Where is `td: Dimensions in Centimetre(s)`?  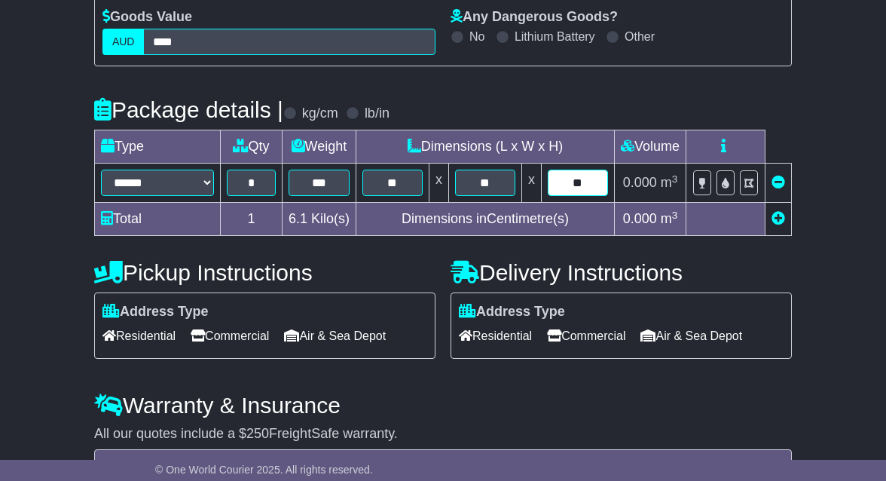
td: Dimensions in Centimetre(s) is located at coordinates (484, 219).